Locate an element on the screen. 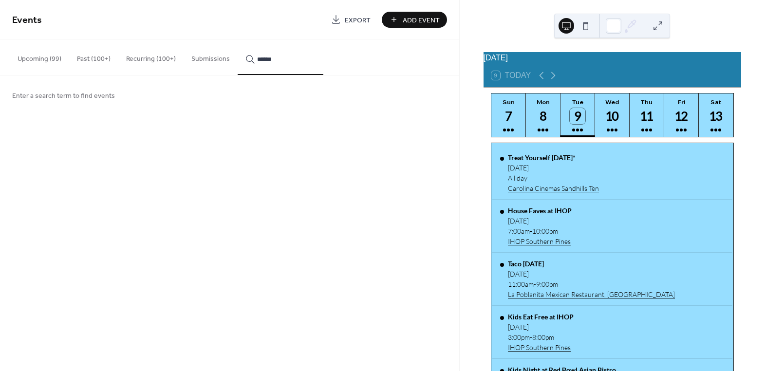  button: Recurring (100+) is located at coordinates (151, 56).